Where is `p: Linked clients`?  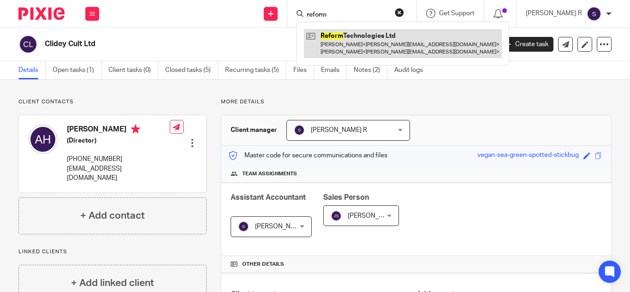
p: Linked clients is located at coordinates (112, 252).